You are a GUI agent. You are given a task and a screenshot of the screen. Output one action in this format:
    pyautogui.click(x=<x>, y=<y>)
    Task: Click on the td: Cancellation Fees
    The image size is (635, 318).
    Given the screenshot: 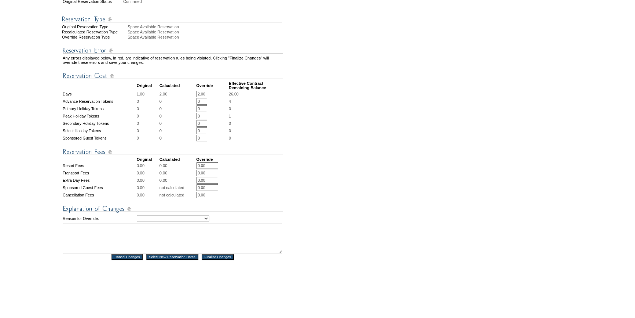 What is the action you would take?
    pyautogui.click(x=99, y=195)
    